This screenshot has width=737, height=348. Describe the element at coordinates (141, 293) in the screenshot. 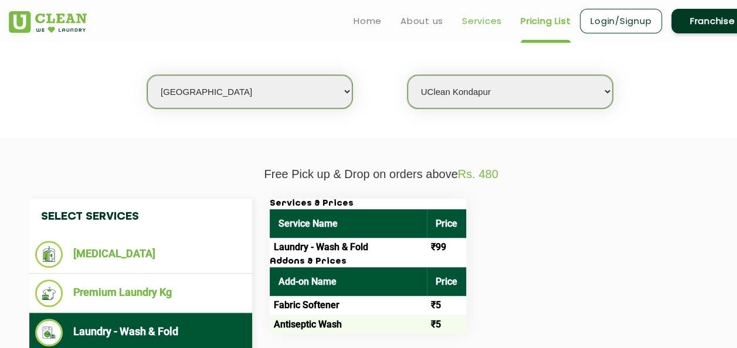

I see `li: Premium Laundry Kg` at that location.